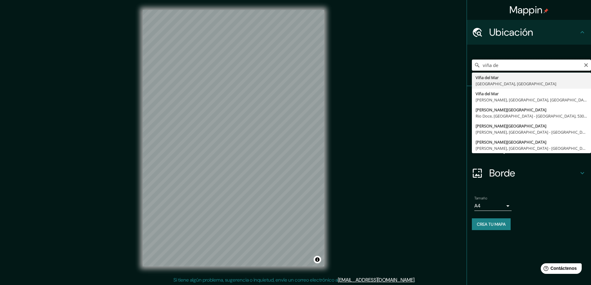 This screenshot has width=591, height=285. What do you see at coordinates (529, 99) in the screenshot?
I see `div: Patas` at bounding box center [529, 99].